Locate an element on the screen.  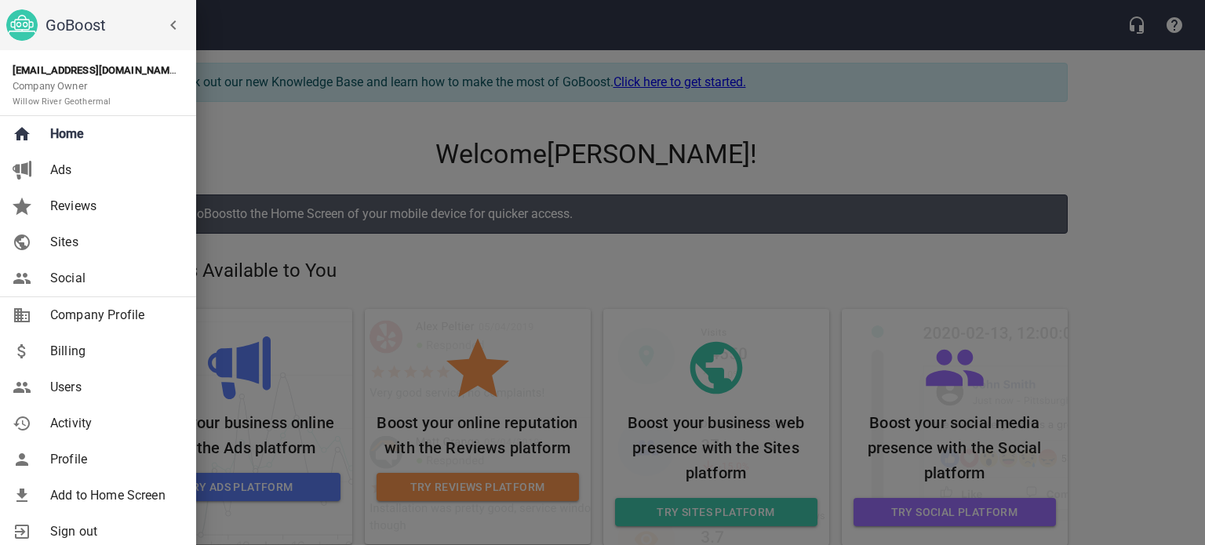
span: Activity is located at coordinates (114, 424).